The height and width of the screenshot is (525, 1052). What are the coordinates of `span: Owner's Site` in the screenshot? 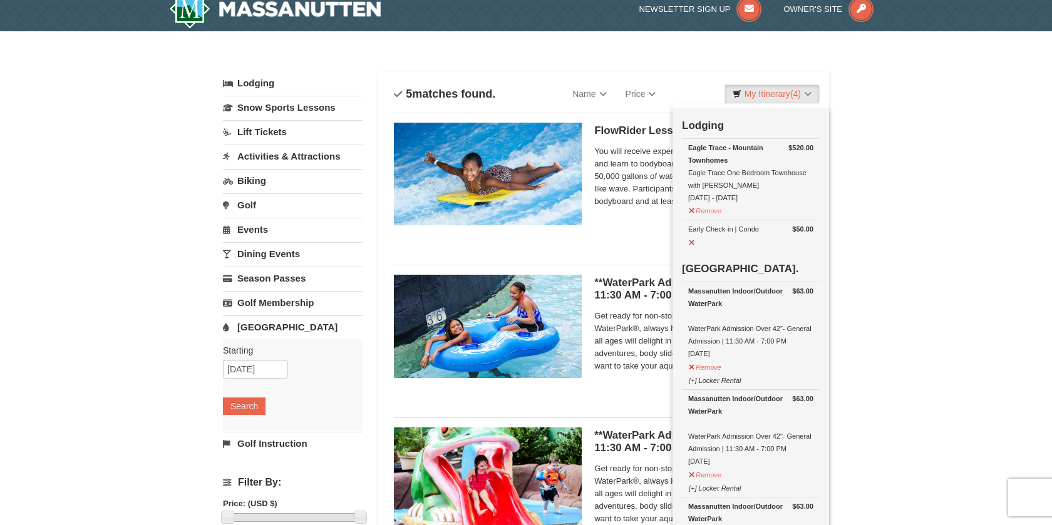 It's located at (813, 9).